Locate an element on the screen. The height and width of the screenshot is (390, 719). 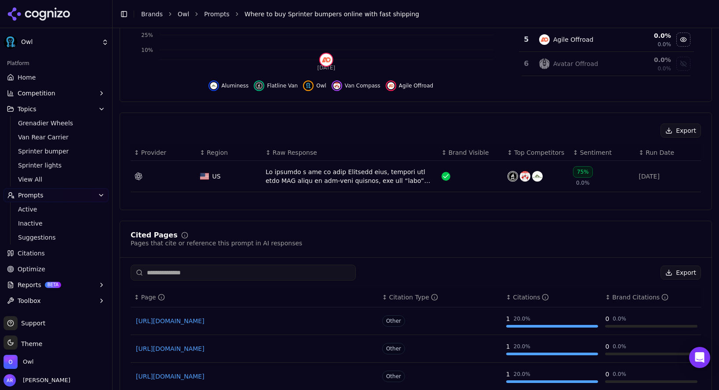
span: Toolbox is located at coordinates (29, 301).